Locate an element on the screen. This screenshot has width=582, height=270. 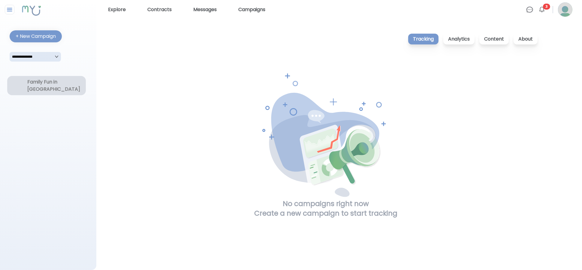
a: Campaigns is located at coordinates (252, 10).